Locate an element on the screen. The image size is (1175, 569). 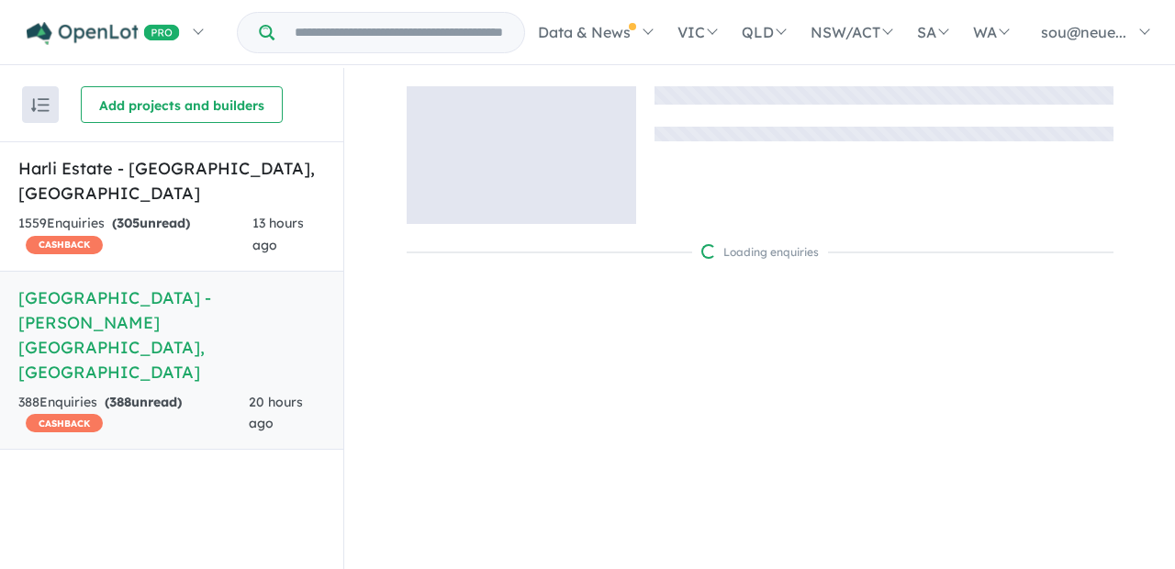
img: Openlot PRO Logo White is located at coordinates (103, 33).